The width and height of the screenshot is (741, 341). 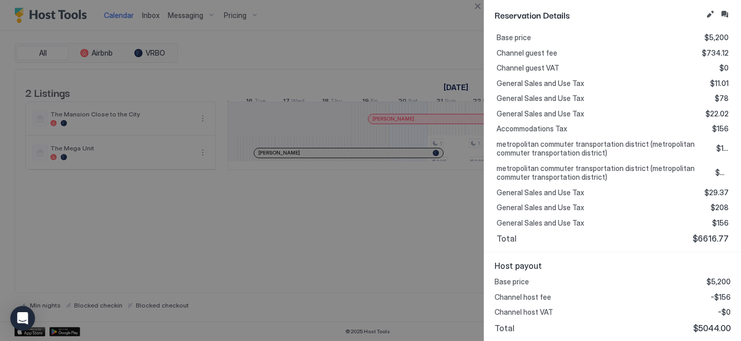 I want to click on span: $2.75, so click(x=722, y=172).